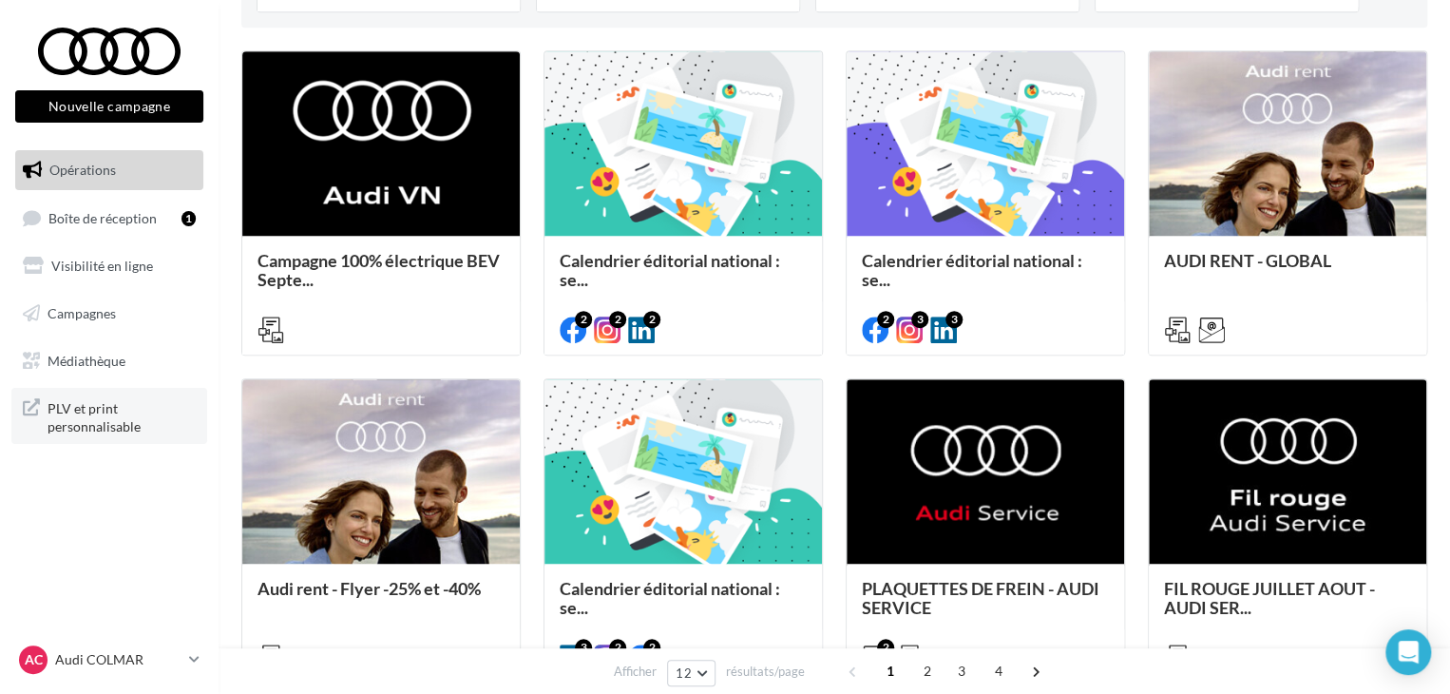  What do you see at coordinates (109, 314) in the screenshot?
I see `a: Campagnes` at bounding box center [109, 314].